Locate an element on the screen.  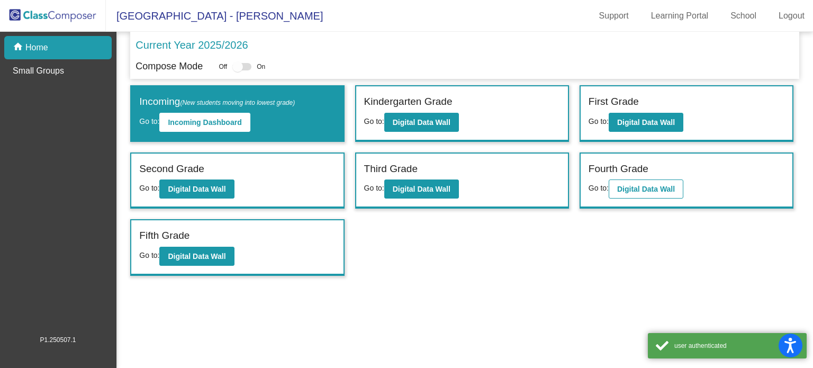
p: Small Groups is located at coordinates (38, 71).